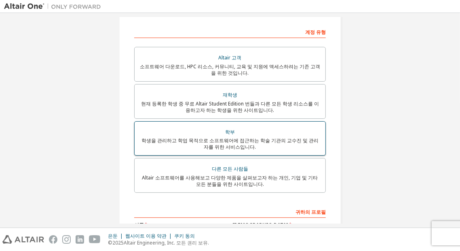 The height and width of the screenshot is (251, 460). Describe the element at coordinates (113, 236) in the screenshot. I see `font: 은둔` at that location.